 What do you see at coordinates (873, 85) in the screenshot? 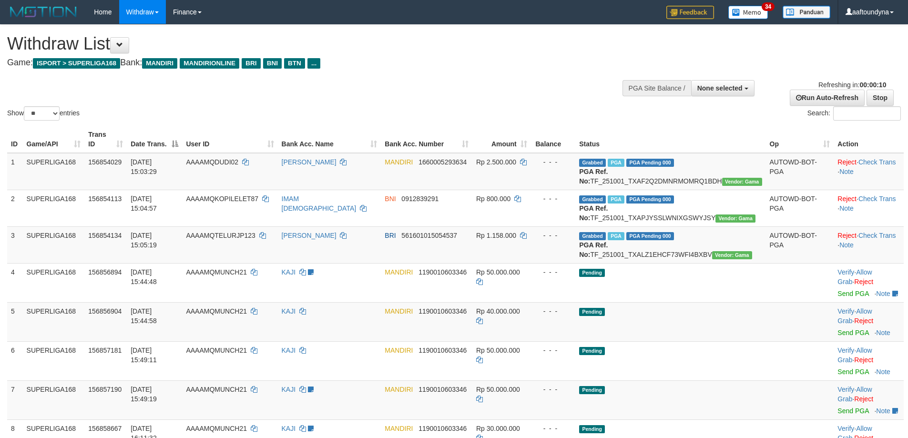
I see `strong: 00:00:10` at bounding box center [873, 85].